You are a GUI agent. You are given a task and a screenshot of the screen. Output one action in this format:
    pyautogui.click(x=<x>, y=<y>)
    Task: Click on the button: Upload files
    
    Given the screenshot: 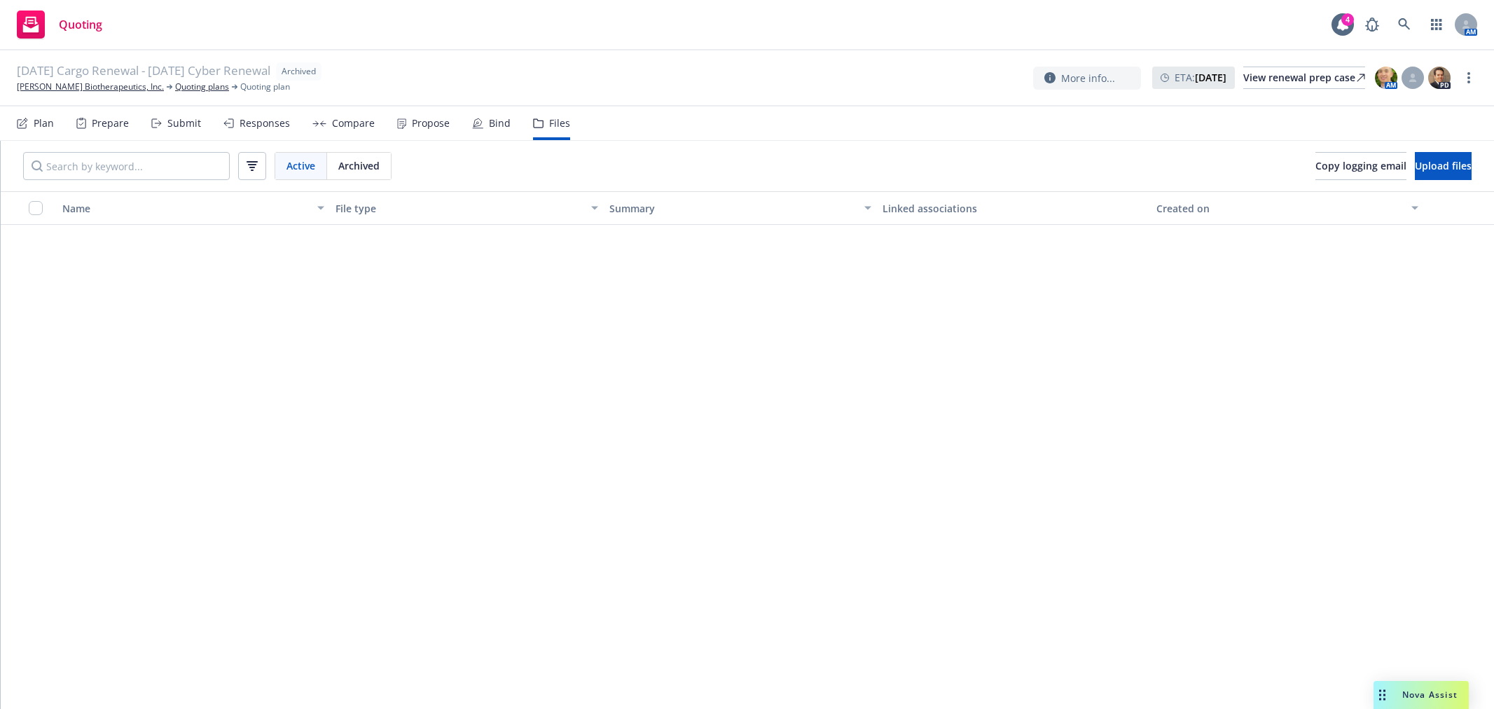 What is the action you would take?
    pyautogui.click(x=1443, y=166)
    